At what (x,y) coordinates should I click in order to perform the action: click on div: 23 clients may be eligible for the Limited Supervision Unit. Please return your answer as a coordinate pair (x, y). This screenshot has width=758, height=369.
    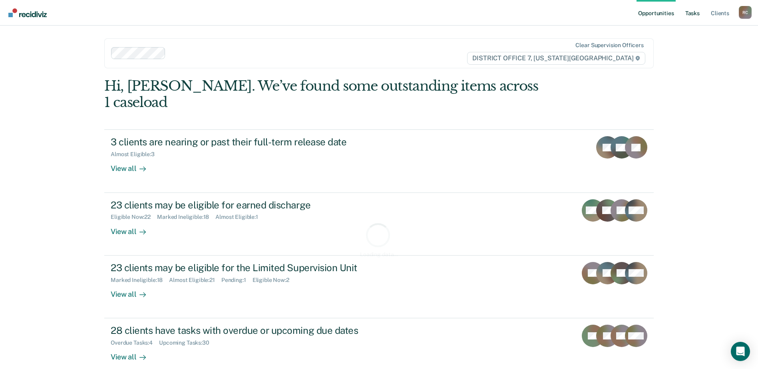
    Looking at the image, I should click on (251, 268).